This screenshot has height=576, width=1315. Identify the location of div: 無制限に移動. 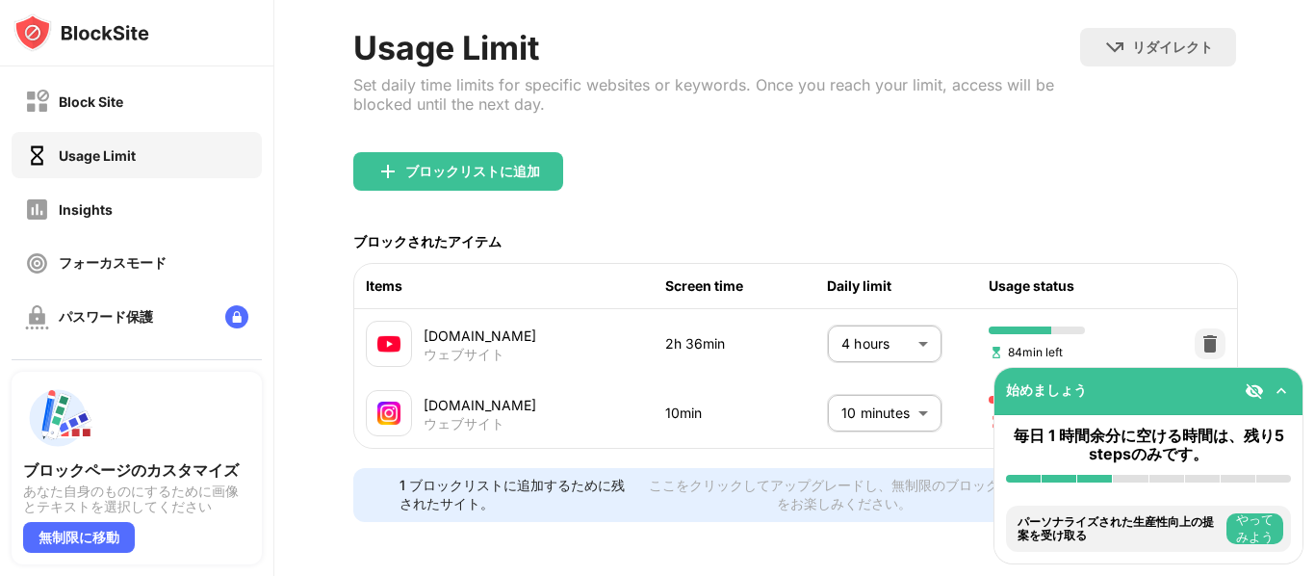
(79, 537).